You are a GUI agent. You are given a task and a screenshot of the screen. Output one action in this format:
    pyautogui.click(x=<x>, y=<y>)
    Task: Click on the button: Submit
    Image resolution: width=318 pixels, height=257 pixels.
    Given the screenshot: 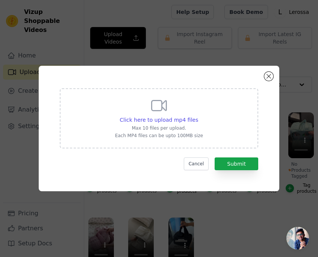 What is the action you would take?
    pyautogui.click(x=236, y=164)
    